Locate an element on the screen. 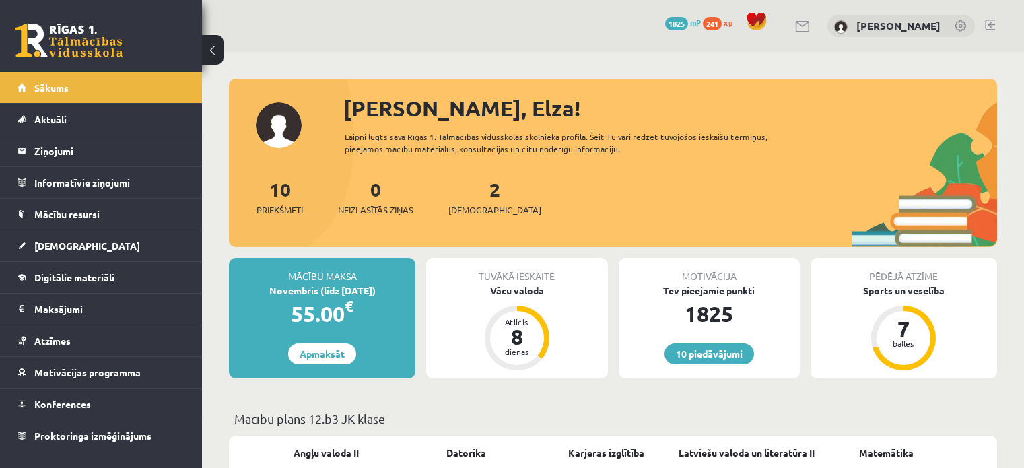  span: Neizlasītās ziņas is located at coordinates (376, 210).